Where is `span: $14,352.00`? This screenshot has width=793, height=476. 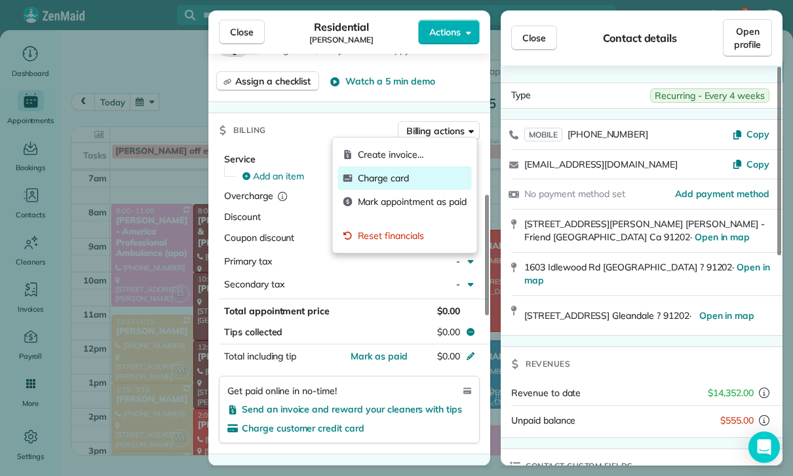
span: $14,352.00 is located at coordinates (730, 393).